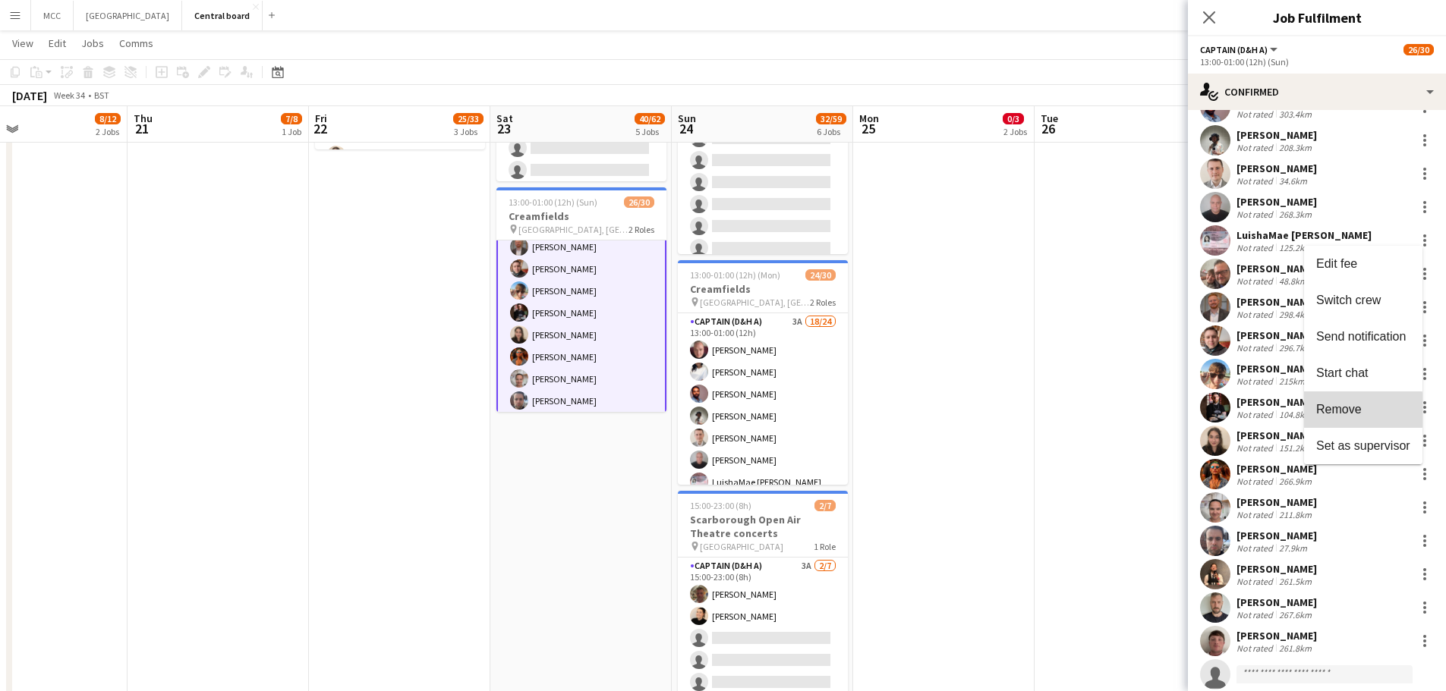  I want to click on span: Start chat, so click(1342, 373).